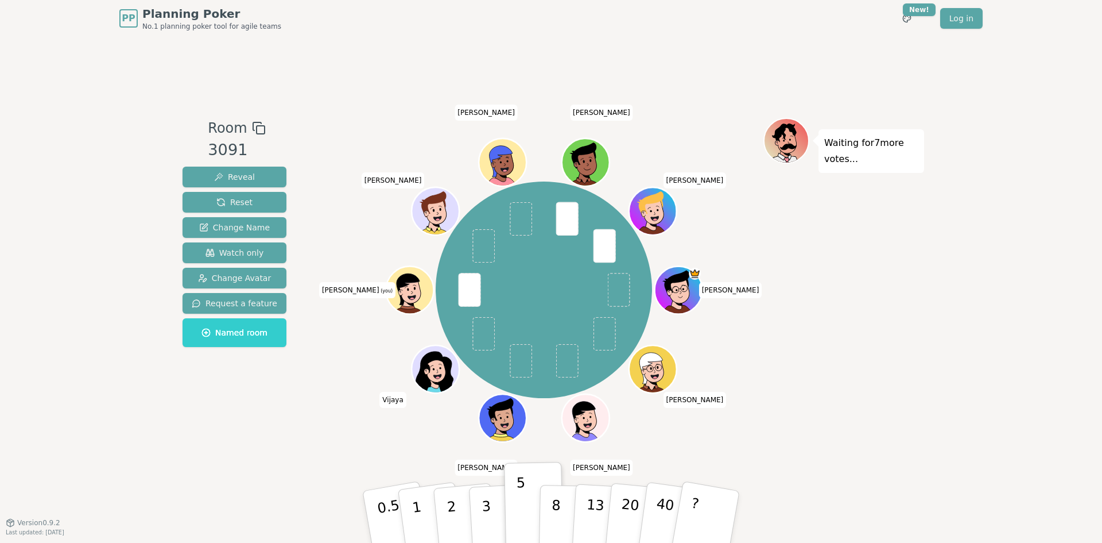 The width and height of the screenshot is (1102, 543). What do you see at coordinates (695, 273) in the screenshot?
I see `span: Matt is the host` at bounding box center [695, 273].